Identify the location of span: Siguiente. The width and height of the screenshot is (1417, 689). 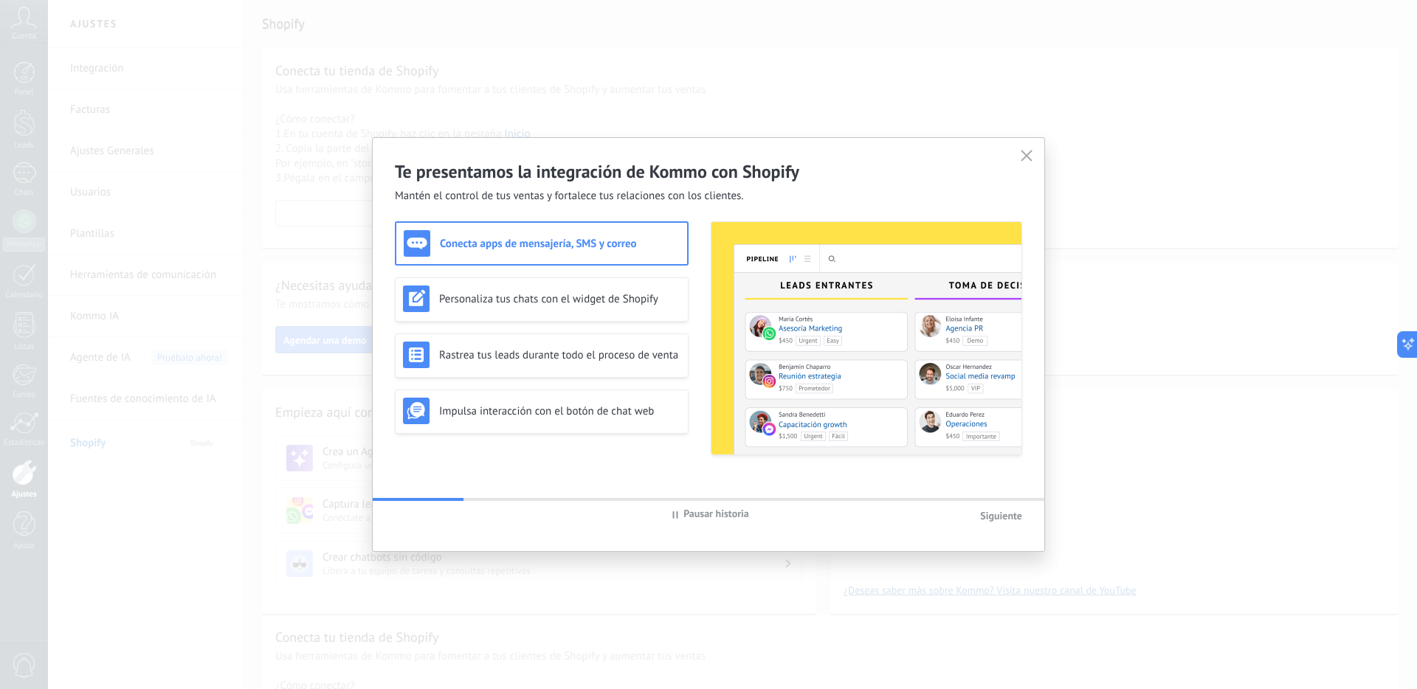
(1000, 516).